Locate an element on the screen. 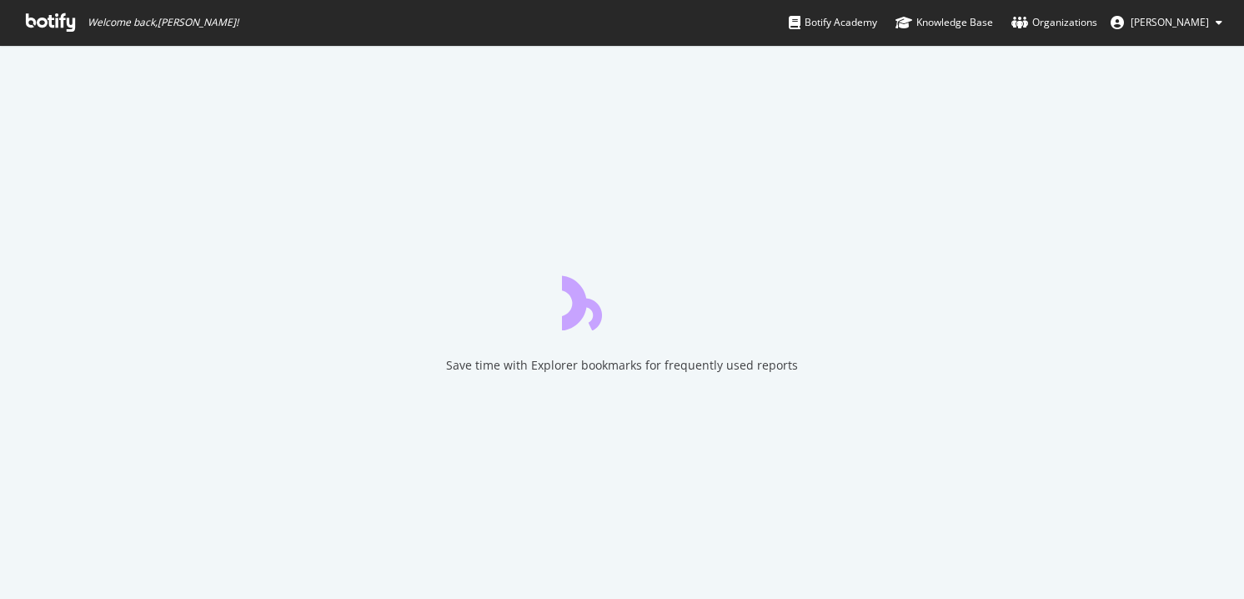 The width and height of the screenshot is (1244, 599). div: Knowledge Base is located at coordinates (944, 23).